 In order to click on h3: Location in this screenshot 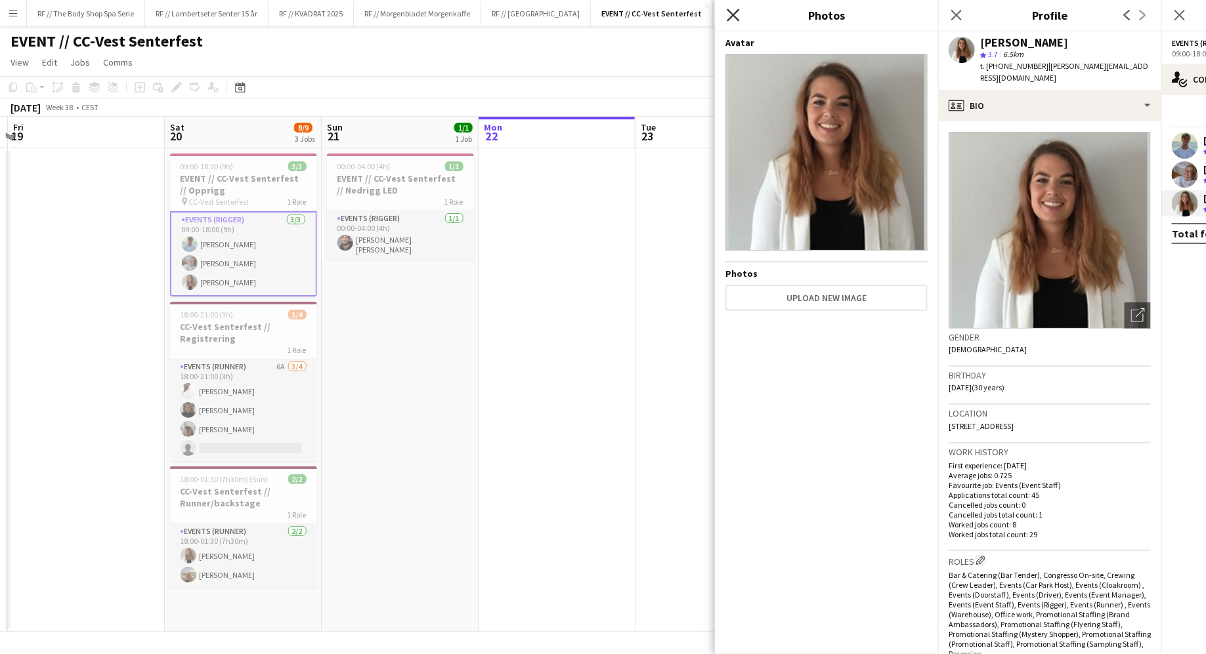, I will do `click(1050, 414)`.